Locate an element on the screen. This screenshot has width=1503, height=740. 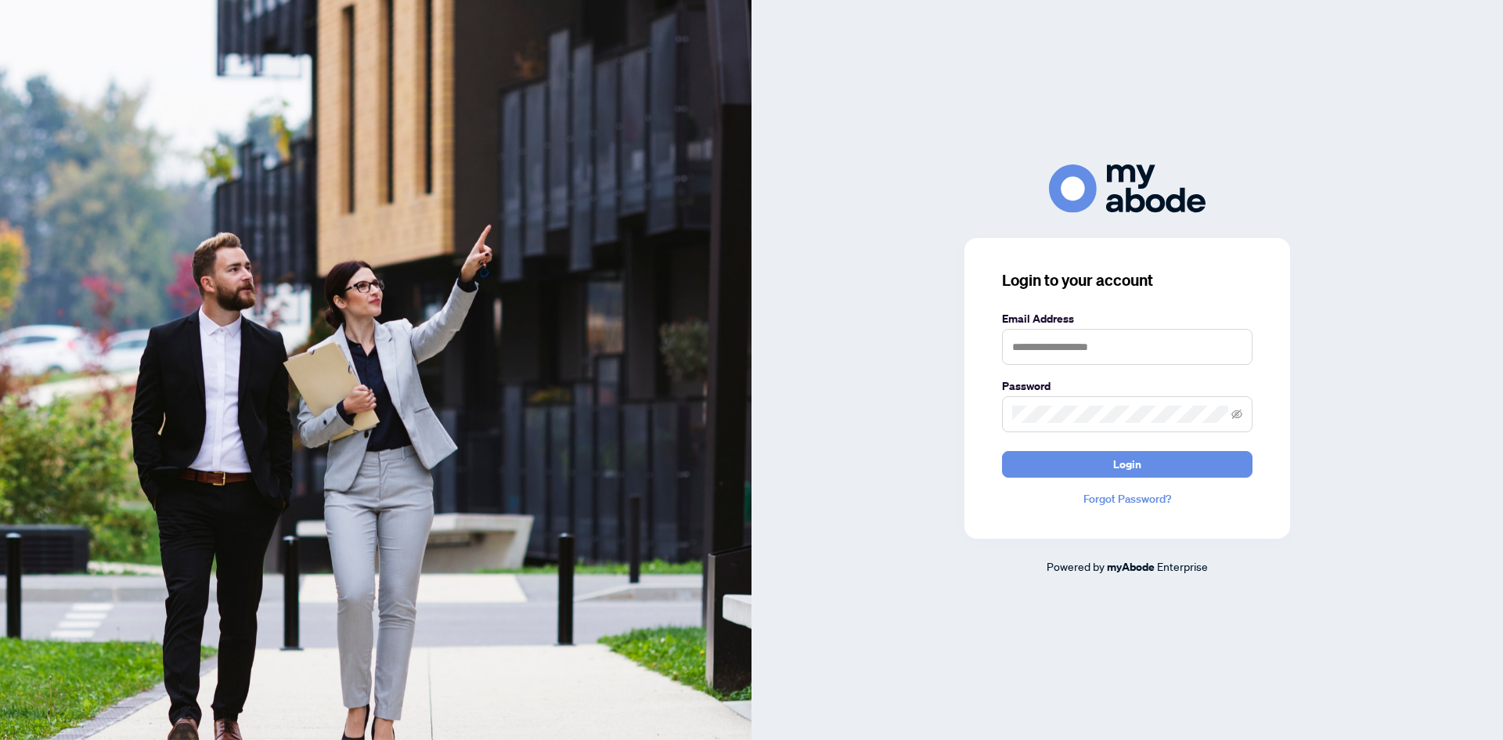
label: Email Address is located at coordinates (1127, 319).